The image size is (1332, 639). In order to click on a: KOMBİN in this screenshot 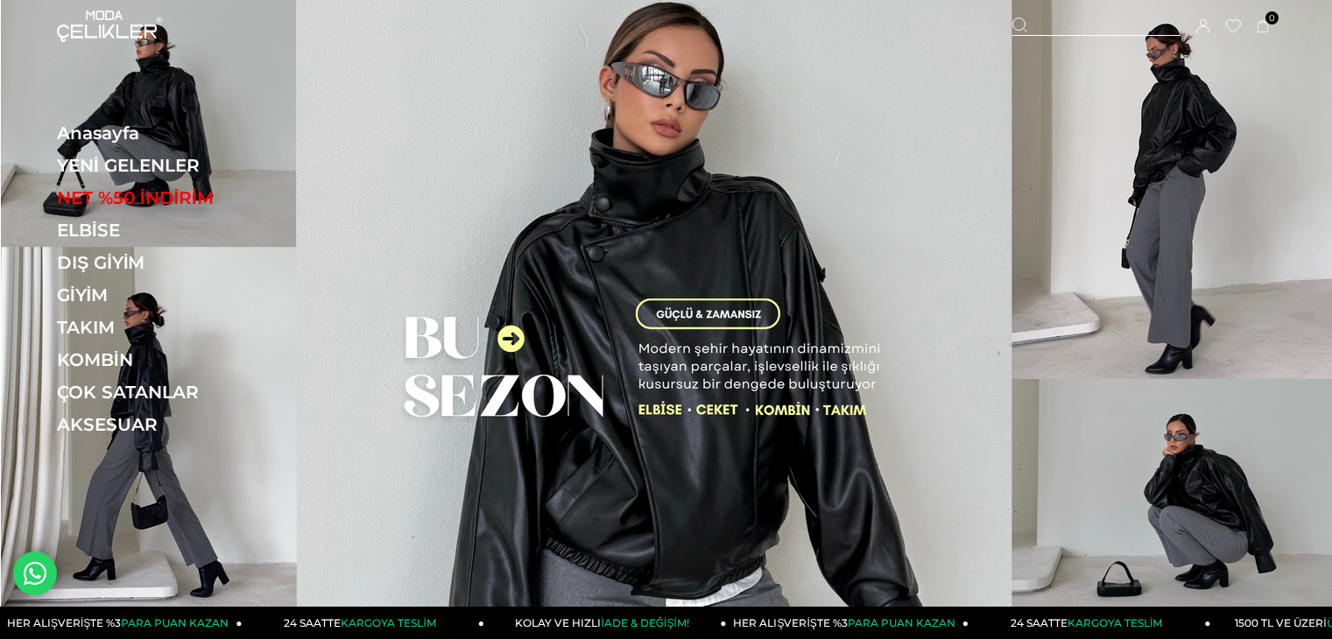, I will do `click(177, 360)`.